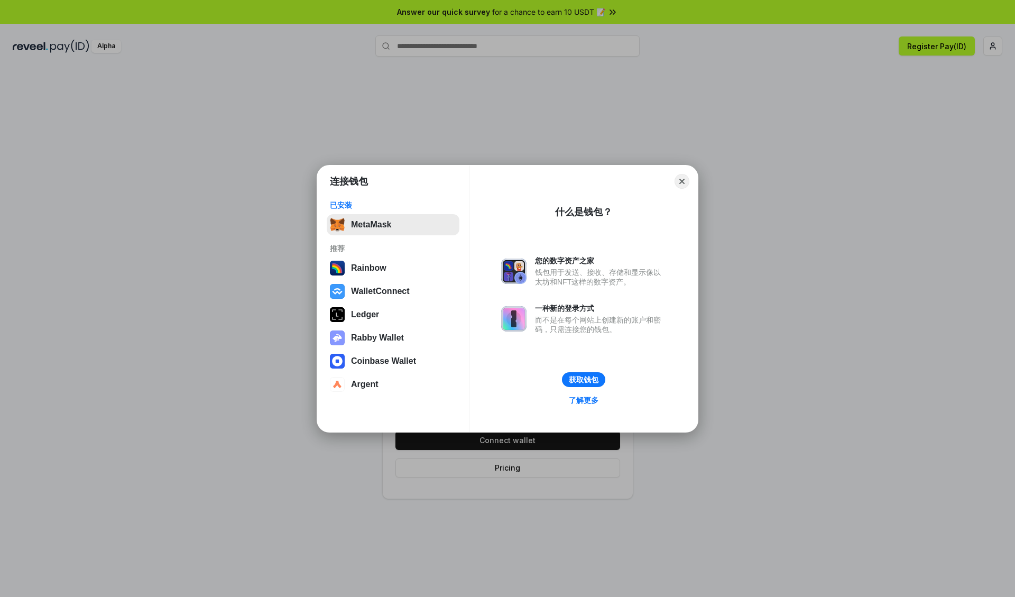 The width and height of the screenshot is (1015, 597). I want to click on button: Ledger, so click(393, 315).